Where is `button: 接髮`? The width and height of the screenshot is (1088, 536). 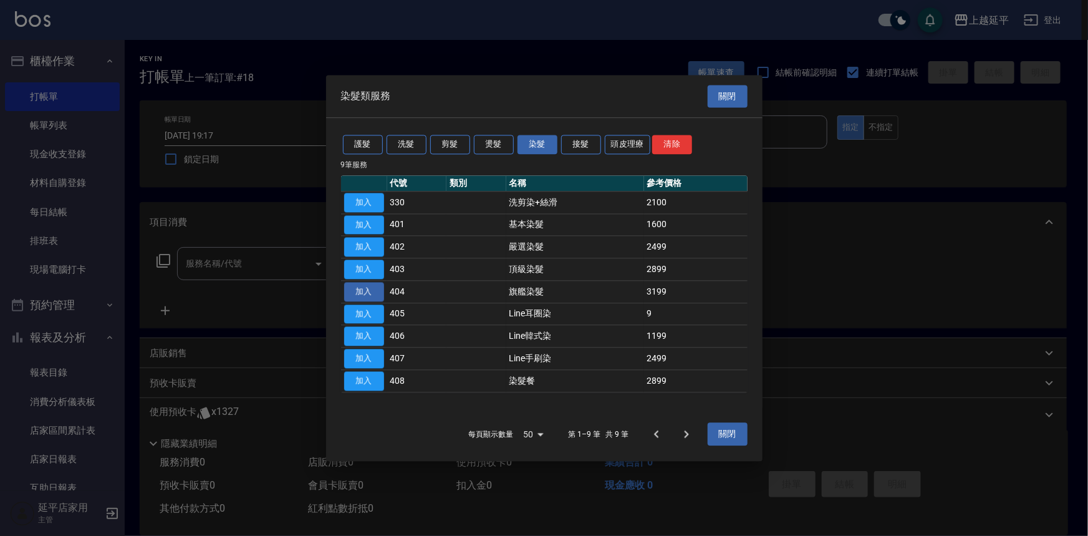 button: 接髮 is located at coordinates (581, 144).